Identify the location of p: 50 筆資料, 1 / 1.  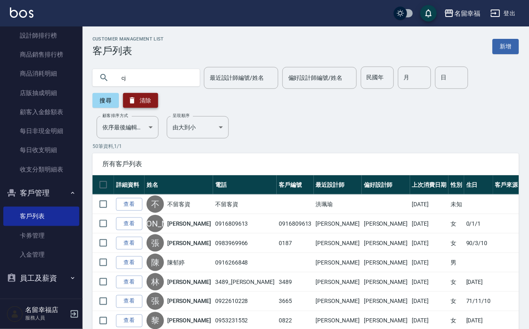
(306, 146).